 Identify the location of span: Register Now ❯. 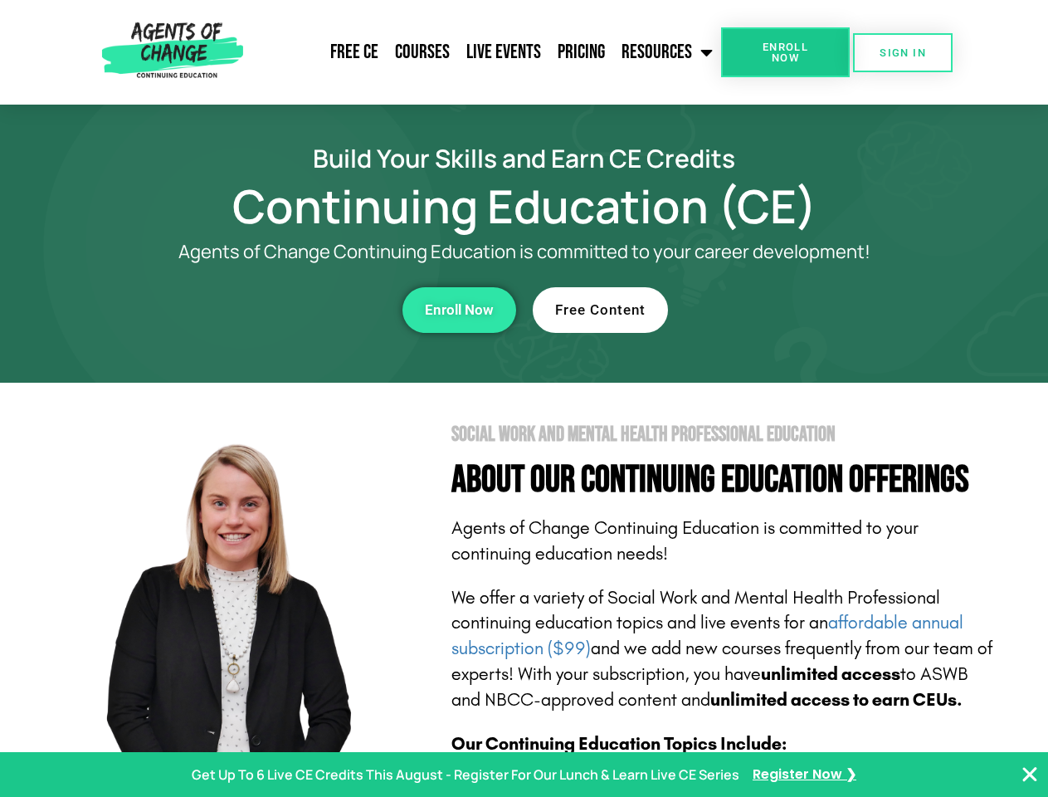
(804, 774).